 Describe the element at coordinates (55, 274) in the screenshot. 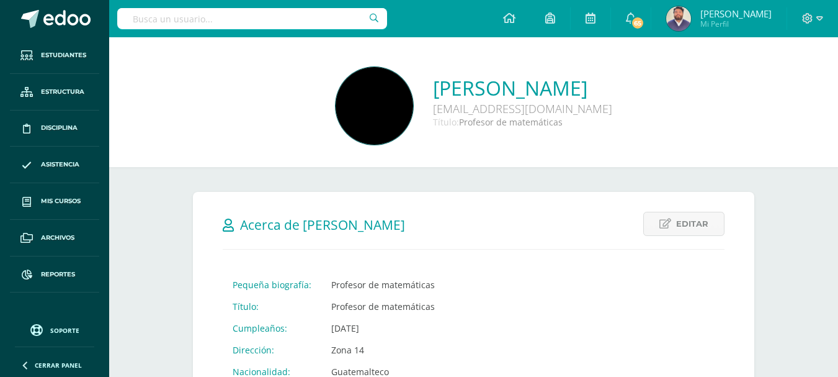

I see `a: Reportes` at that location.